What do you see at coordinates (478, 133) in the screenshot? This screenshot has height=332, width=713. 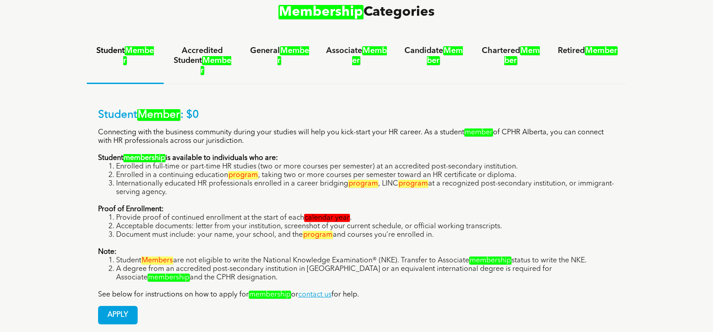 I see `em: member` at bounding box center [478, 133].